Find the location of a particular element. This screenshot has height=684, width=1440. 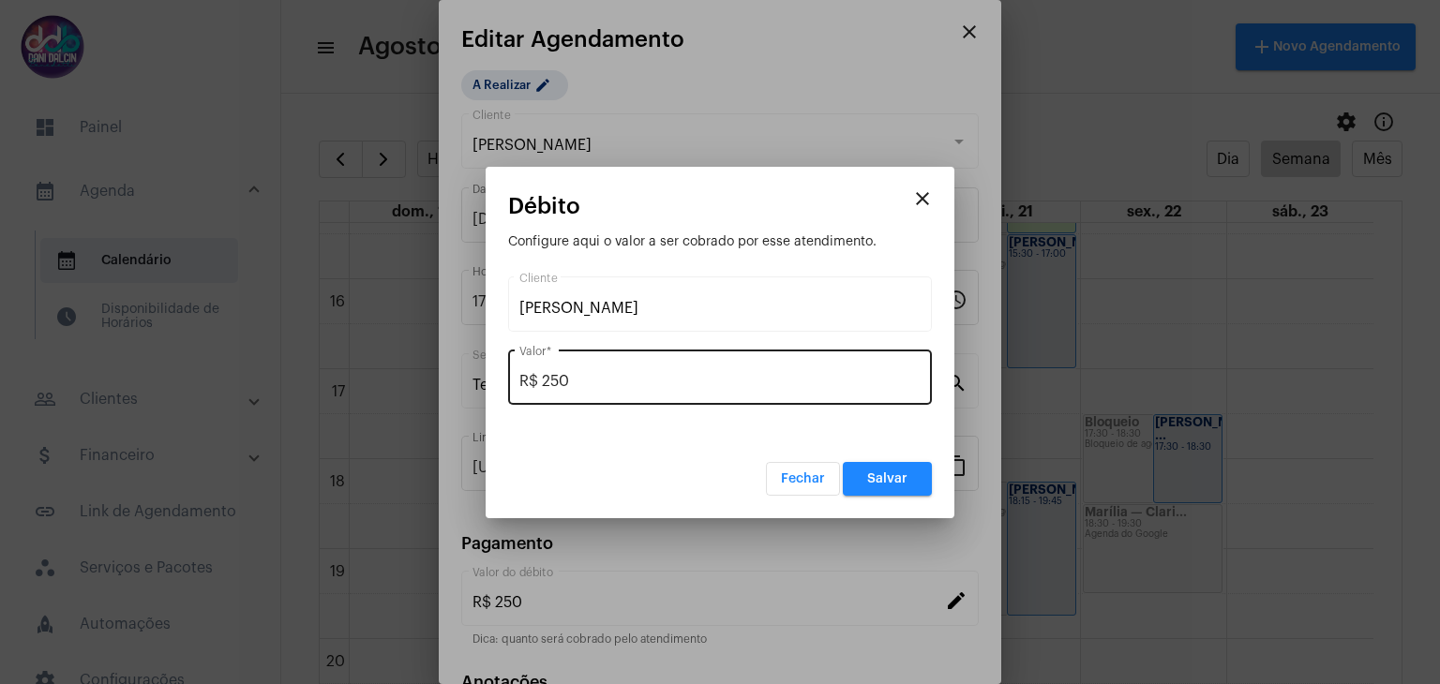

button: Fechar is located at coordinates (802, 479).